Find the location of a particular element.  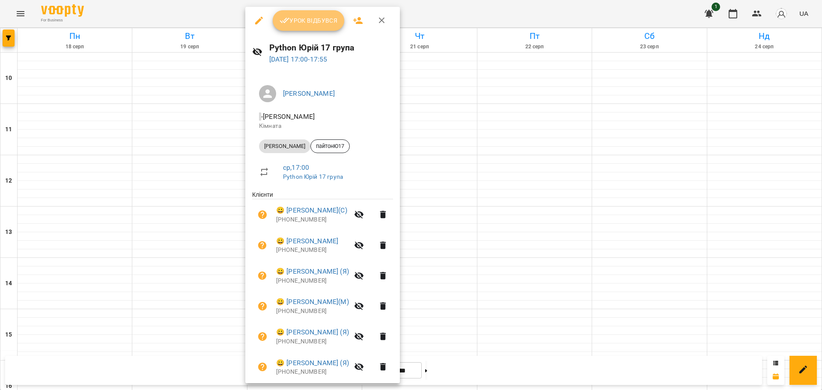

ul: Клієнти is located at coordinates (322, 288).